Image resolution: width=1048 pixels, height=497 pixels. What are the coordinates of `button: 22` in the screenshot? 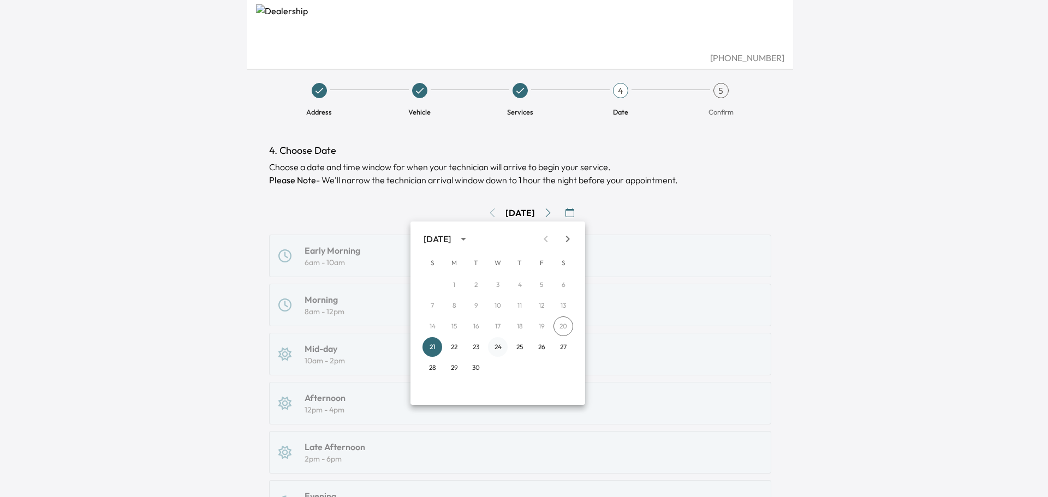 It's located at (454, 347).